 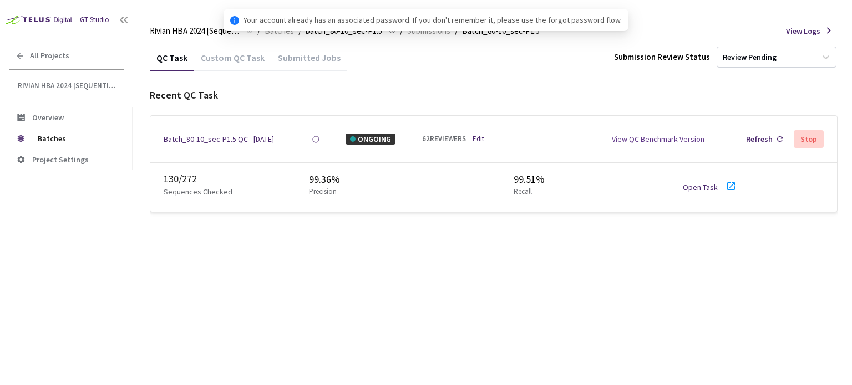 What do you see at coordinates (94, 20) in the screenshot?
I see `div: GT Studio` at bounding box center [94, 20].